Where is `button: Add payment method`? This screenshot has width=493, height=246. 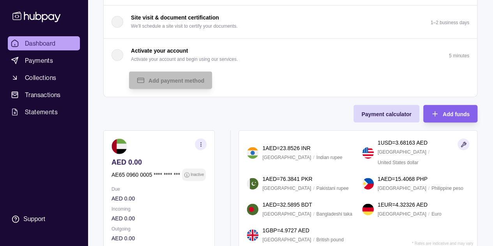
button: Add payment method is located at coordinates (170, 80).